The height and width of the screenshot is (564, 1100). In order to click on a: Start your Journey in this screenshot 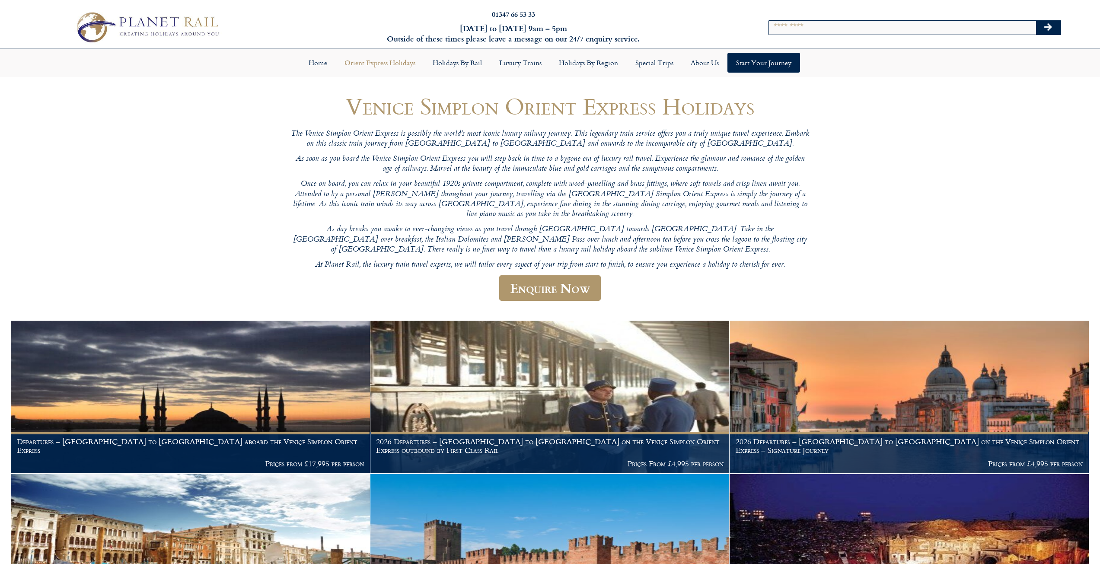, I will do `click(764, 63)`.